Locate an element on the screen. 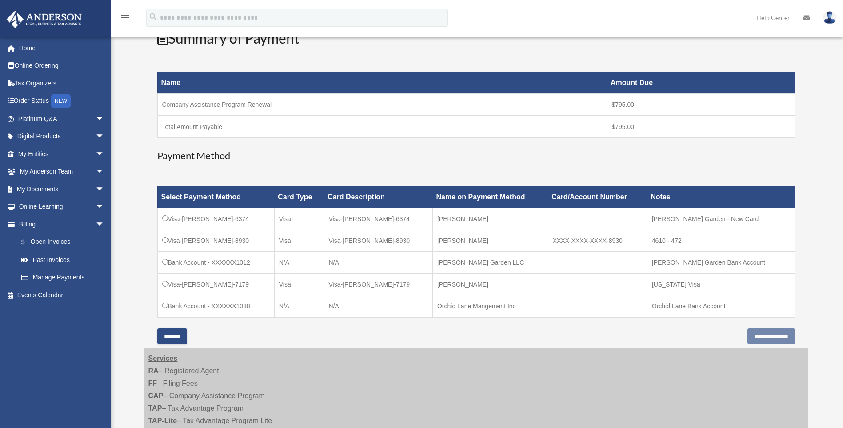 This screenshot has width=843, height=428. th: Notes is located at coordinates (721, 196).